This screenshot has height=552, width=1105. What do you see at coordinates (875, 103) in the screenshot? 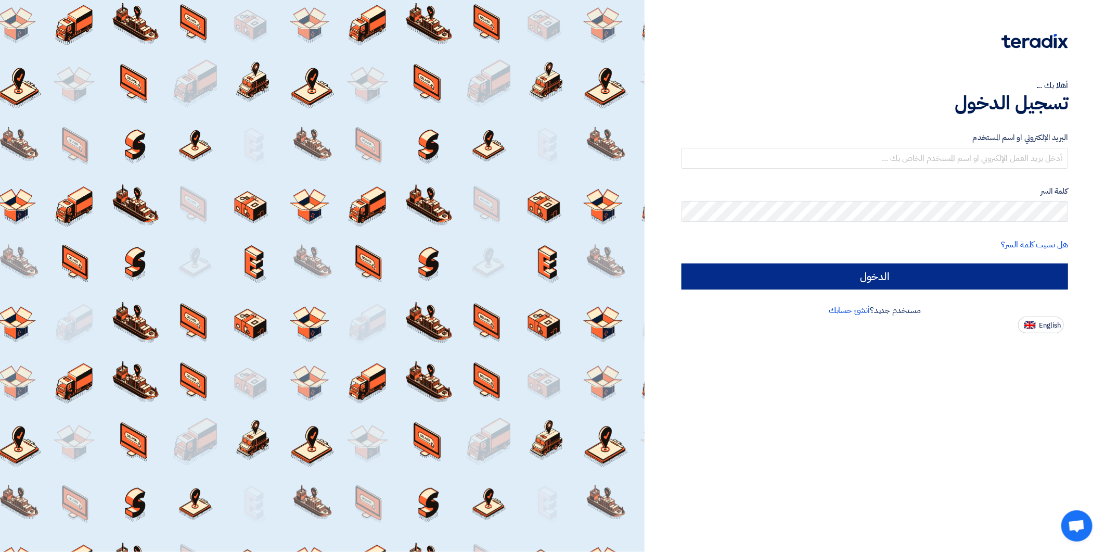
I see `h1: تسجيل الدخول` at bounding box center [875, 103].